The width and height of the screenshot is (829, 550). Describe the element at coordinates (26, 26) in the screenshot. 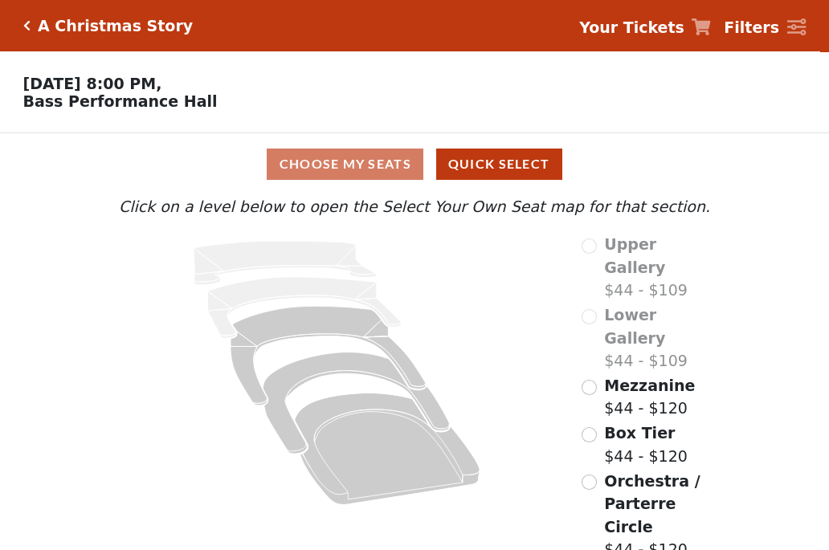

I see `a: Click here to go back to filters` at that location.